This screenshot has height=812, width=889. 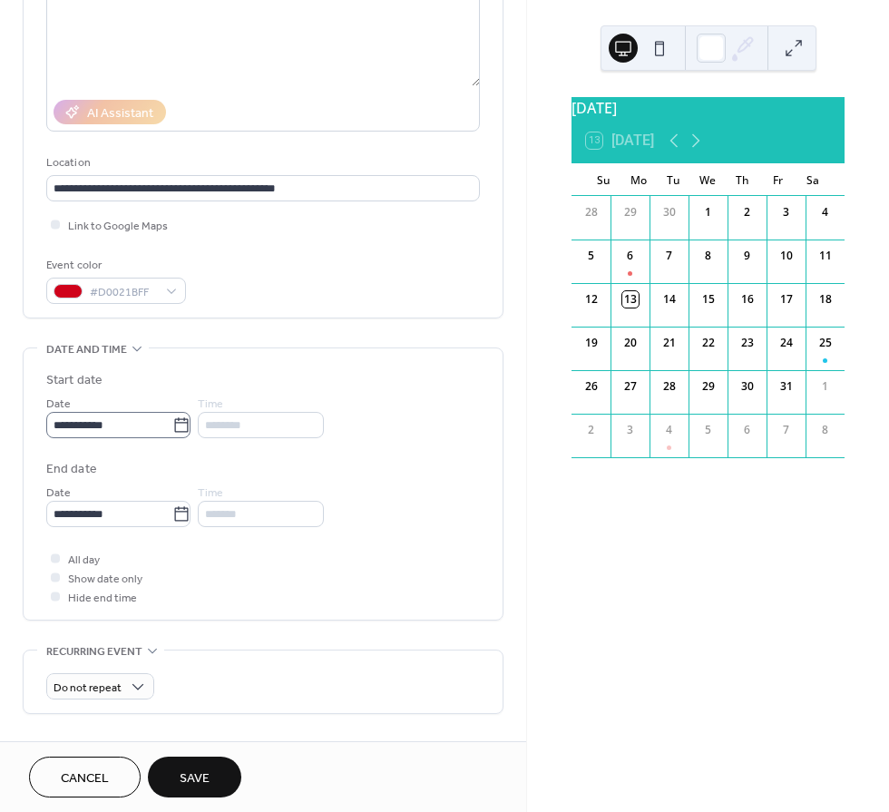 What do you see at coordinates (591, 299) in the screenshot?
I see `div: 12` at bounding box center [591, 299].